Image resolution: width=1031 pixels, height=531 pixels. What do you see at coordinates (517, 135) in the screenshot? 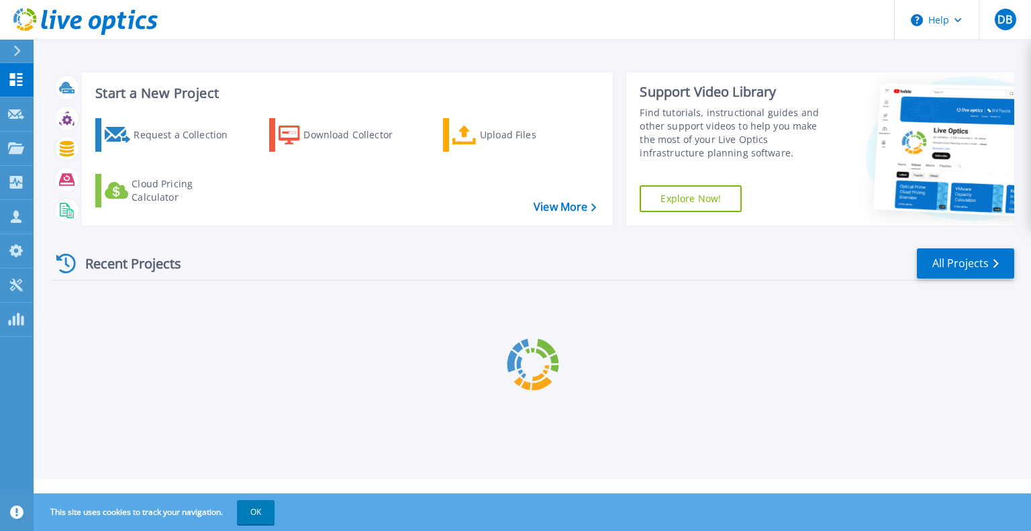
I see `a: Upload Files` at bounding box center [517, 135].